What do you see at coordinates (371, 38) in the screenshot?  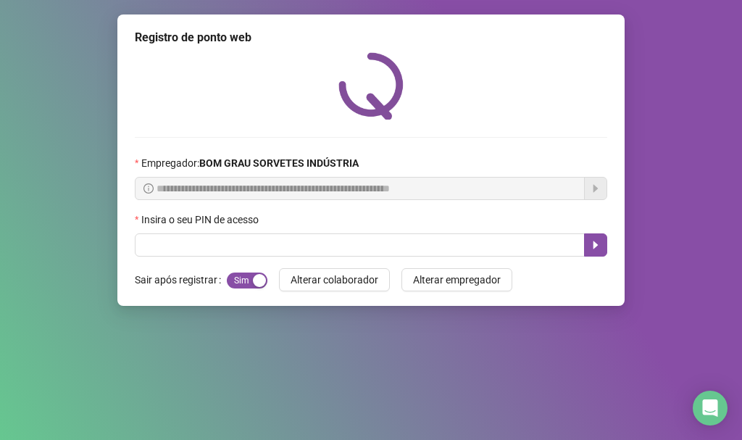 I see `div: Registro de ponto web` at bounding box center [371, 38].